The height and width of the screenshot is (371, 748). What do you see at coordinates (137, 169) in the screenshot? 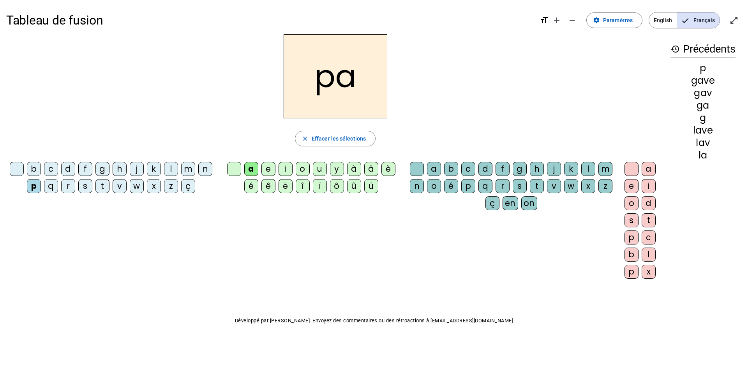
I see `div: j` at bounding box center [137, 169].